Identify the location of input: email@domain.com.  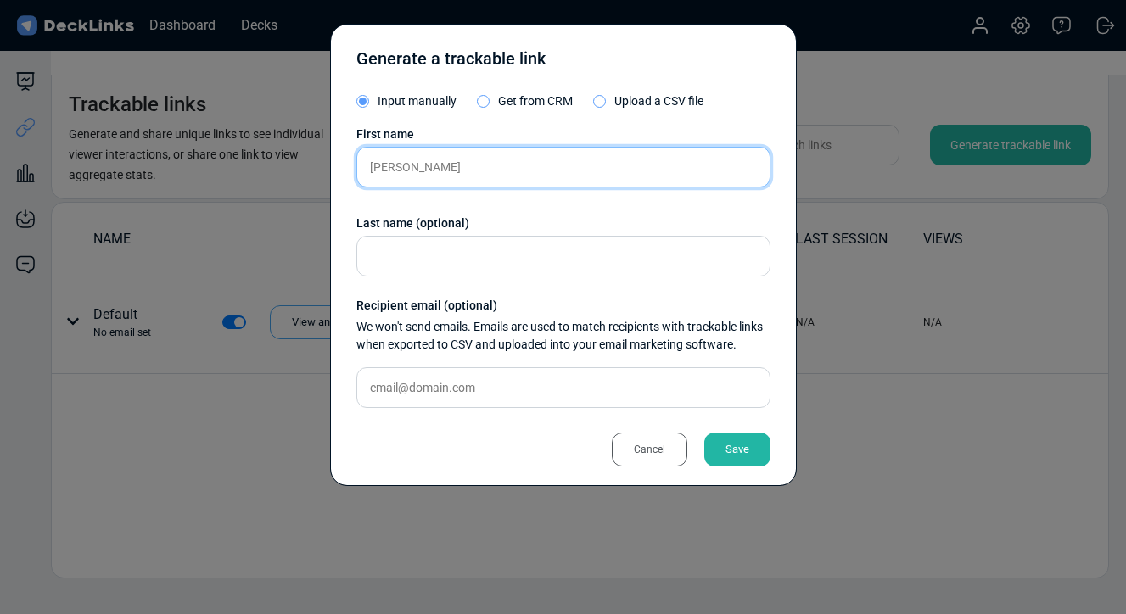
(564, 388).